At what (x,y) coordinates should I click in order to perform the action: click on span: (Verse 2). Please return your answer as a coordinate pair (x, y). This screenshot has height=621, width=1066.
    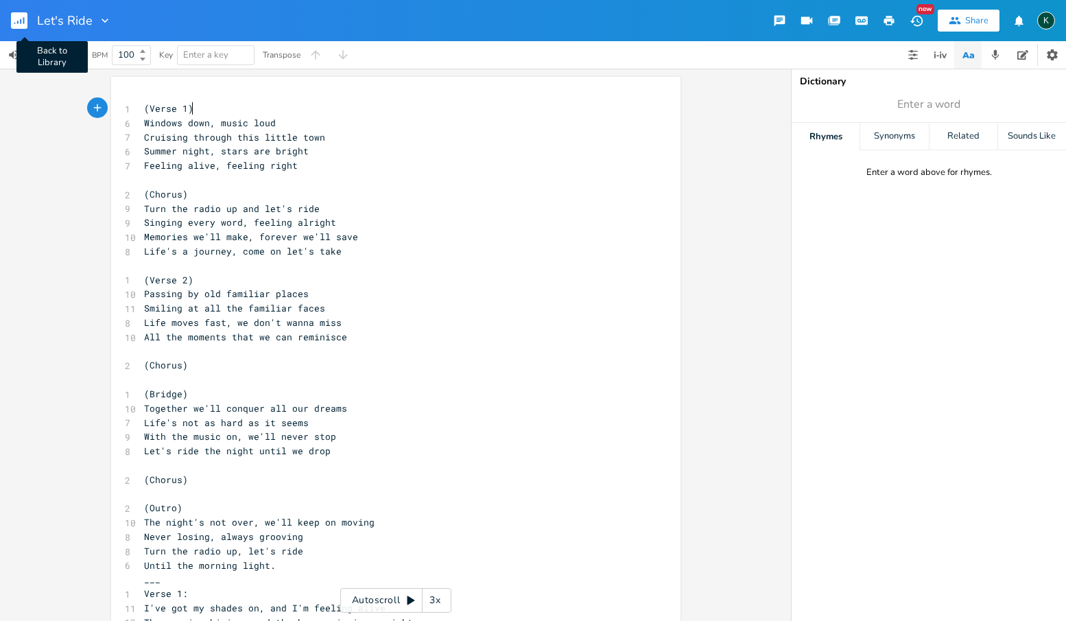
    Looking at the image, I should click on (169, 280).